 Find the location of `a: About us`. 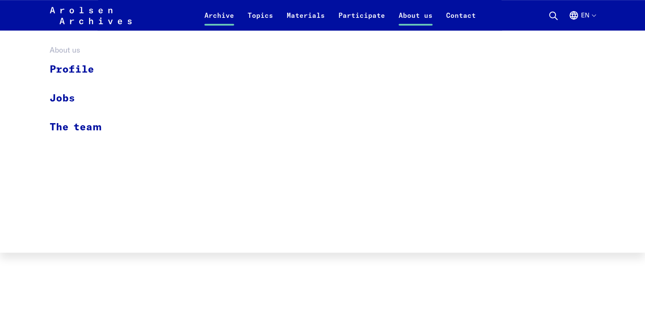

a: About us is located at coordinates (415, 20).